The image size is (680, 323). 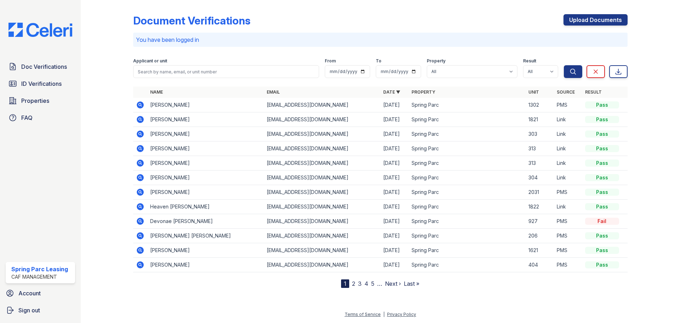 What do you see at coordinates (41, 84) in the screenshot?
I see `span: ID Verifications` at bounding box center [41, 84].